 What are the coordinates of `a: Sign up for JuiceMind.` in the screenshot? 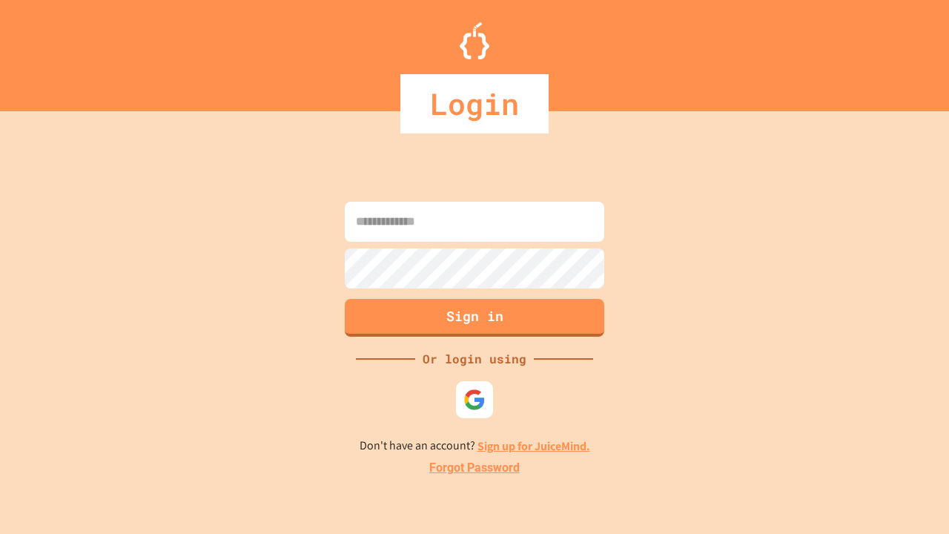 It's located at (534, 445).